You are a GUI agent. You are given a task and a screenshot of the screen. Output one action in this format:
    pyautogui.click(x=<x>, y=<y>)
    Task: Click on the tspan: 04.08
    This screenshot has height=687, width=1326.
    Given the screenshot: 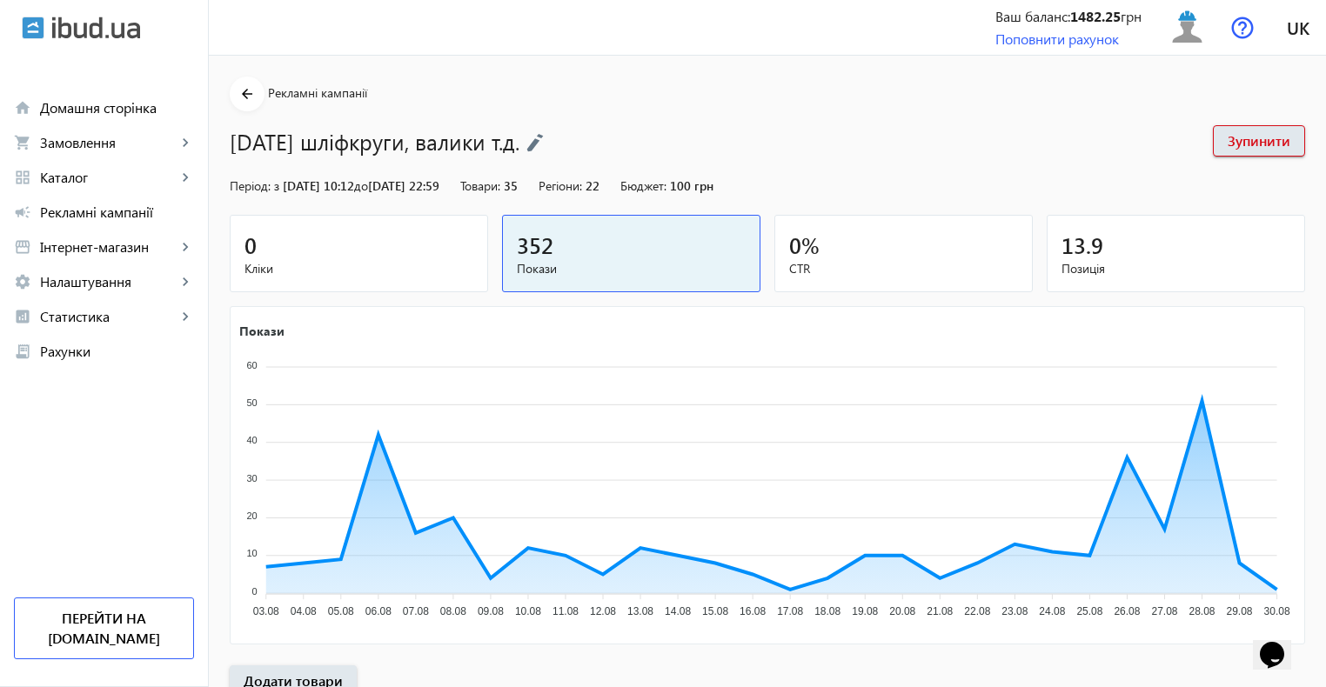 What is the action you would take?
    pyautogui.click(x=304, y=612)
    